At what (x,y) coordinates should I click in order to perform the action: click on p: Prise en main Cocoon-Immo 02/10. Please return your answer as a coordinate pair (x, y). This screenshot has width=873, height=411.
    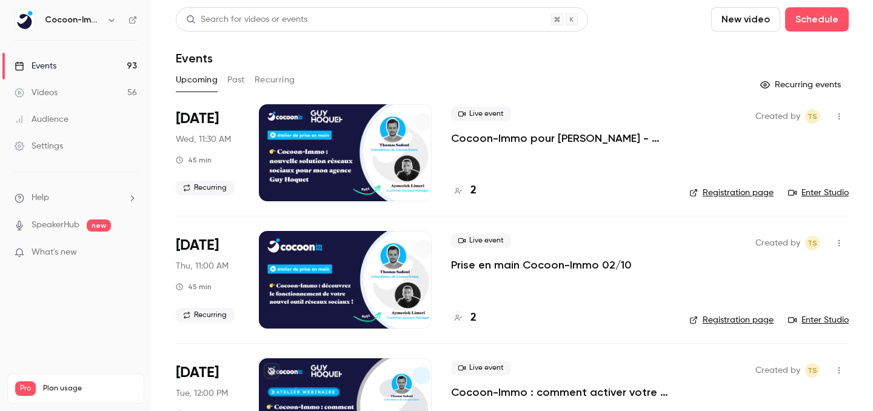
    Looking at the image, I should click on (541, 265).